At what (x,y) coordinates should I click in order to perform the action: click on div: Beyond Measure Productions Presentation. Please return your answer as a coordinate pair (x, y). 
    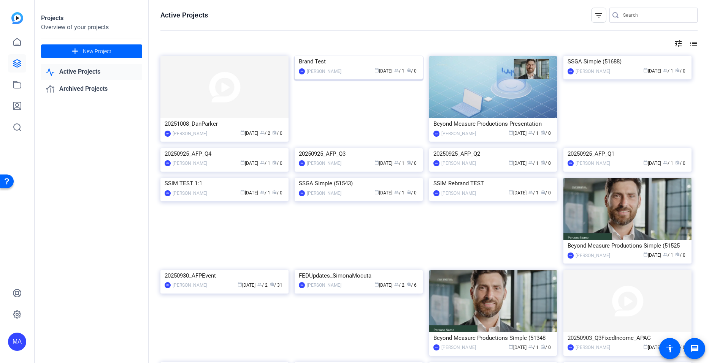
    Looking at the image, I should click on (493, 124).